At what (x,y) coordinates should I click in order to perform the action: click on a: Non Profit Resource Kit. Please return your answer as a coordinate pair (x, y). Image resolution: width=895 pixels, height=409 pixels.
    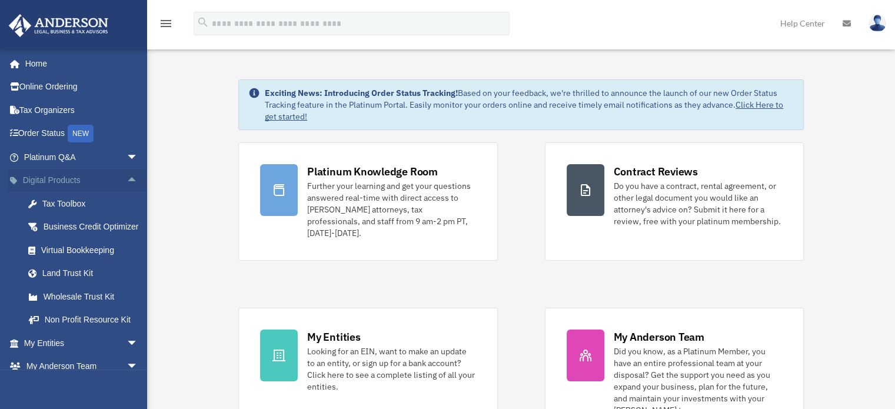
    Looking at the image, I should click on (86, 320).